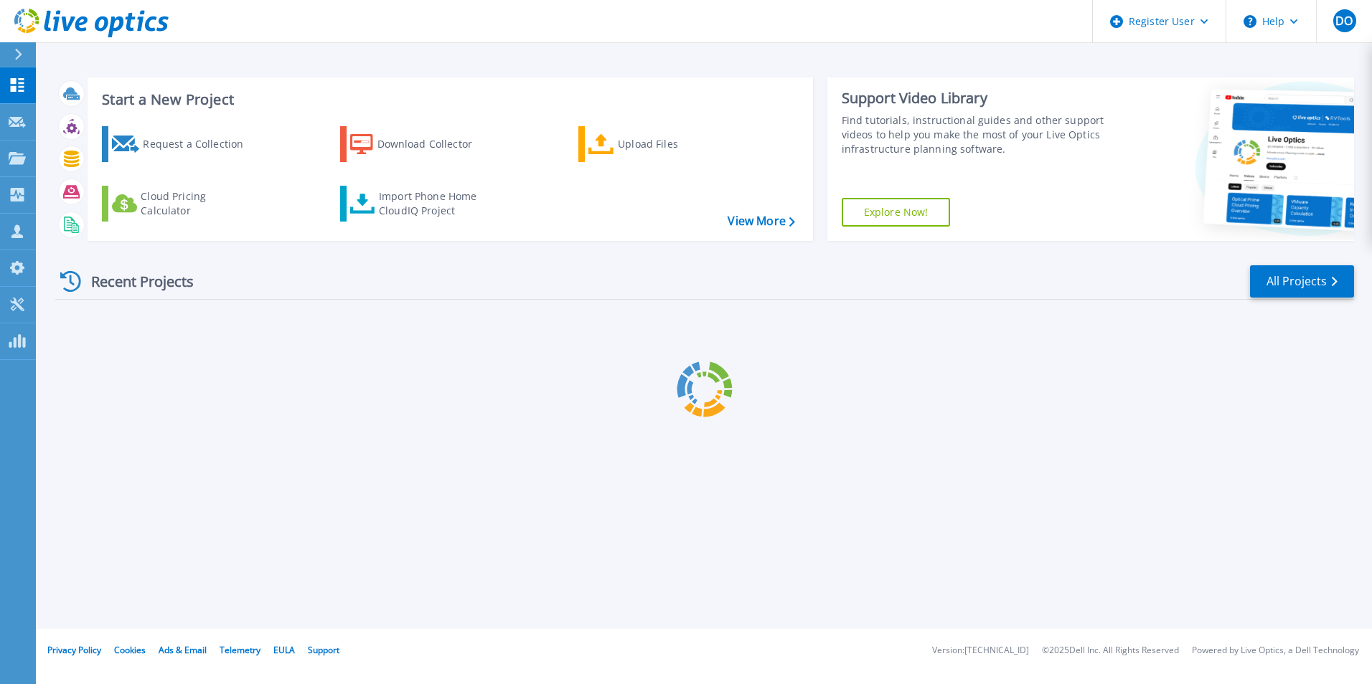 The height and width of the screenshot is (684, 1372). I want to click on a: Request a Collection, so click(181, 144).